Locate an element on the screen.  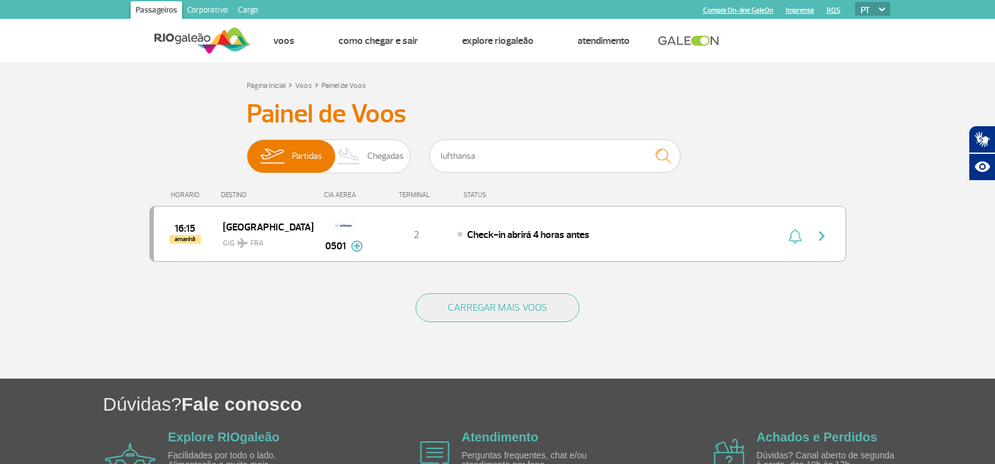
a: RQS is located at coordinates (834, 10).